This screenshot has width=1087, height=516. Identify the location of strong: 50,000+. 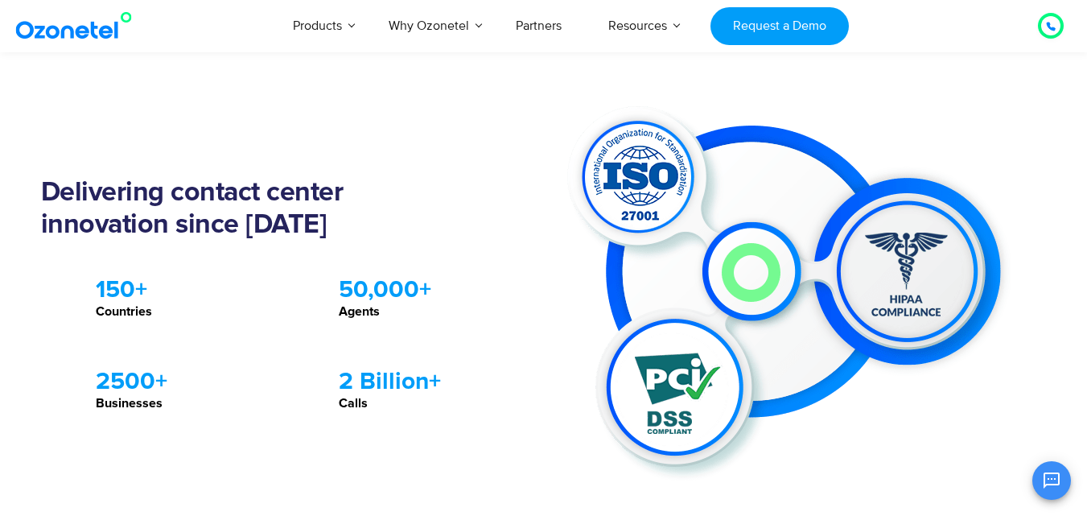
(385, 290).